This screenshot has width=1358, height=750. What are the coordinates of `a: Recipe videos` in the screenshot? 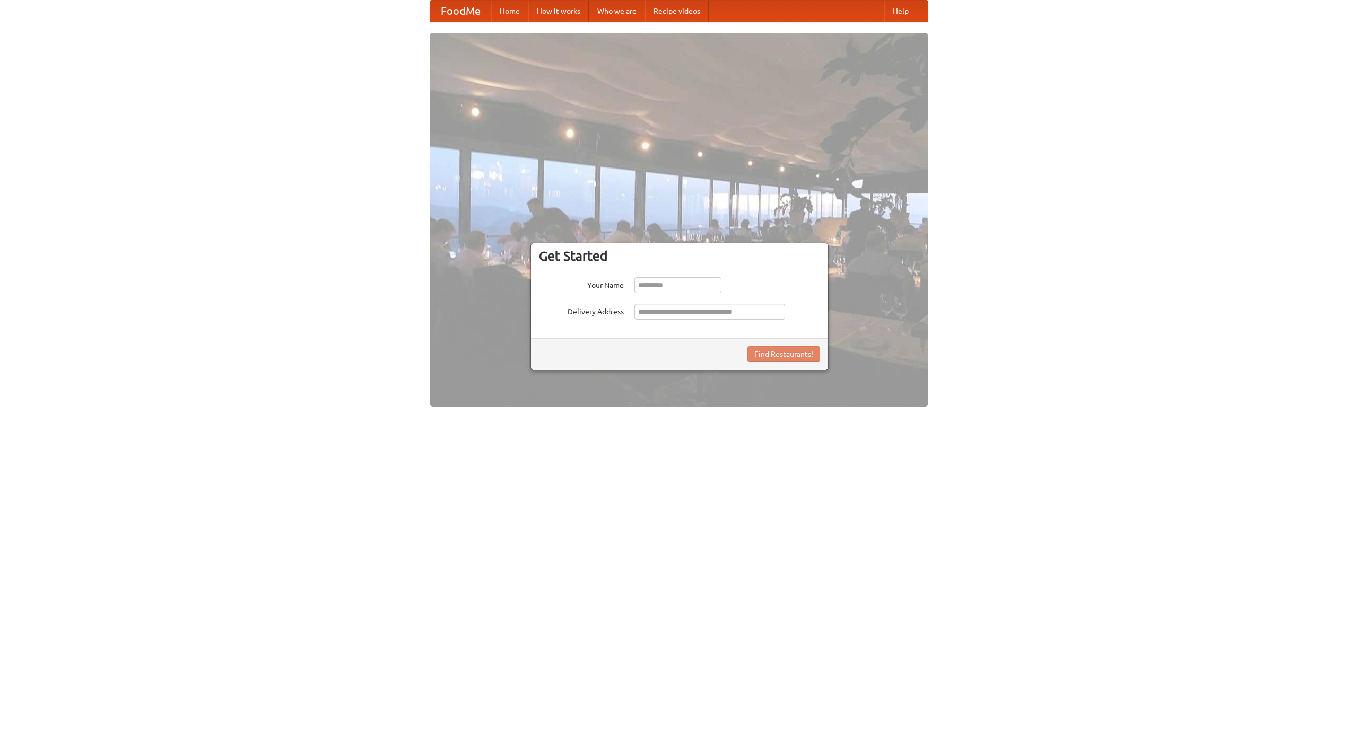 It's located at (677, 11).